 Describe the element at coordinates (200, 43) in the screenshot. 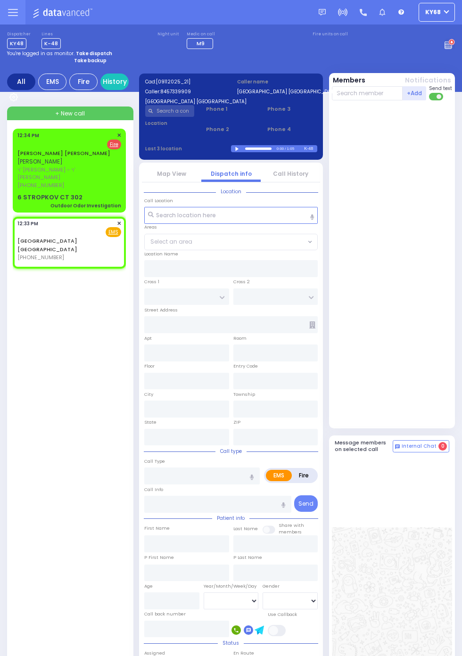

I see `span: M9` at that location.